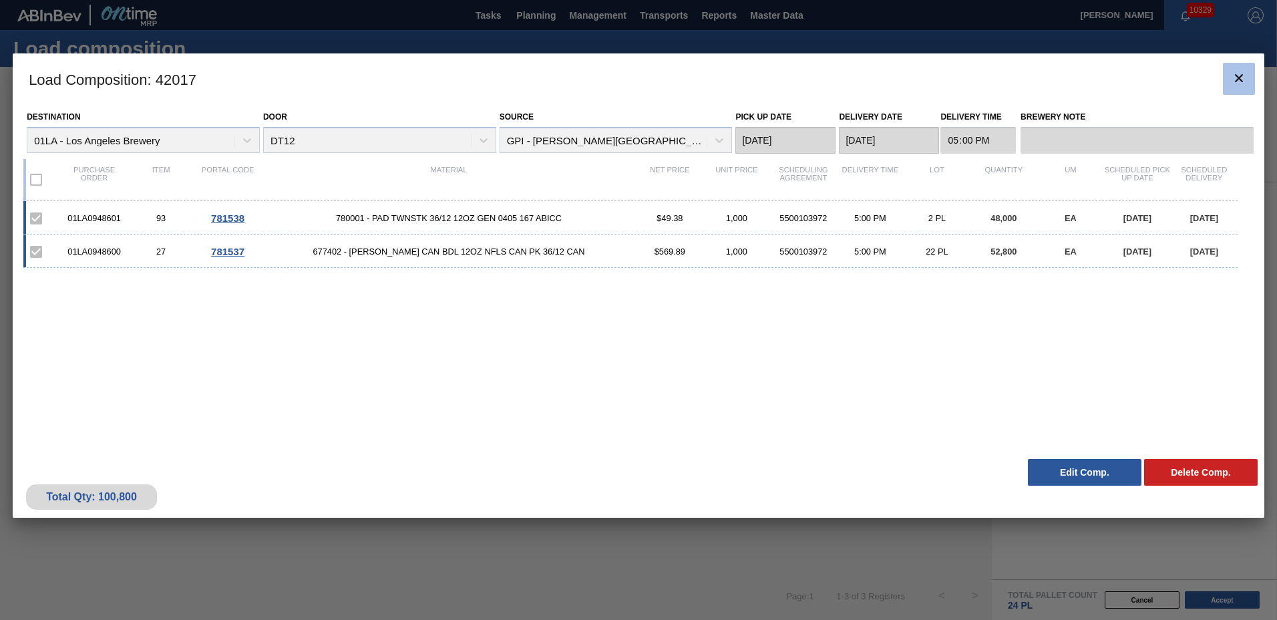  Describe the element at coordinates (1204, 180) in the screenshot. I see `div: Scheduled Delivery` at that location.